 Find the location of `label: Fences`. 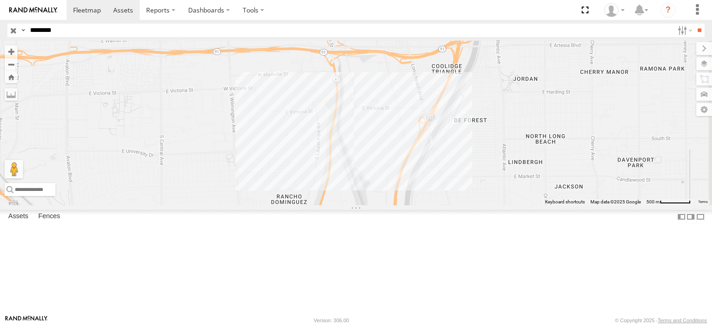

label: Fences is located at coordinates (49, 217).